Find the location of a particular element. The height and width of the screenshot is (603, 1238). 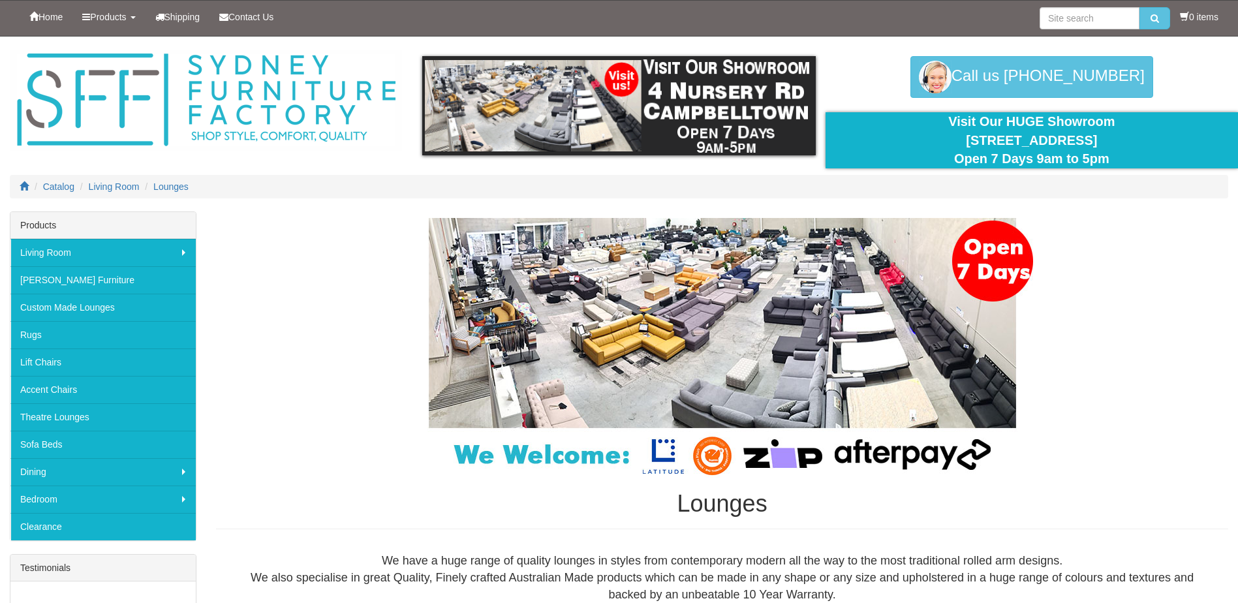

span: Home is located at coordinates (50, 17).